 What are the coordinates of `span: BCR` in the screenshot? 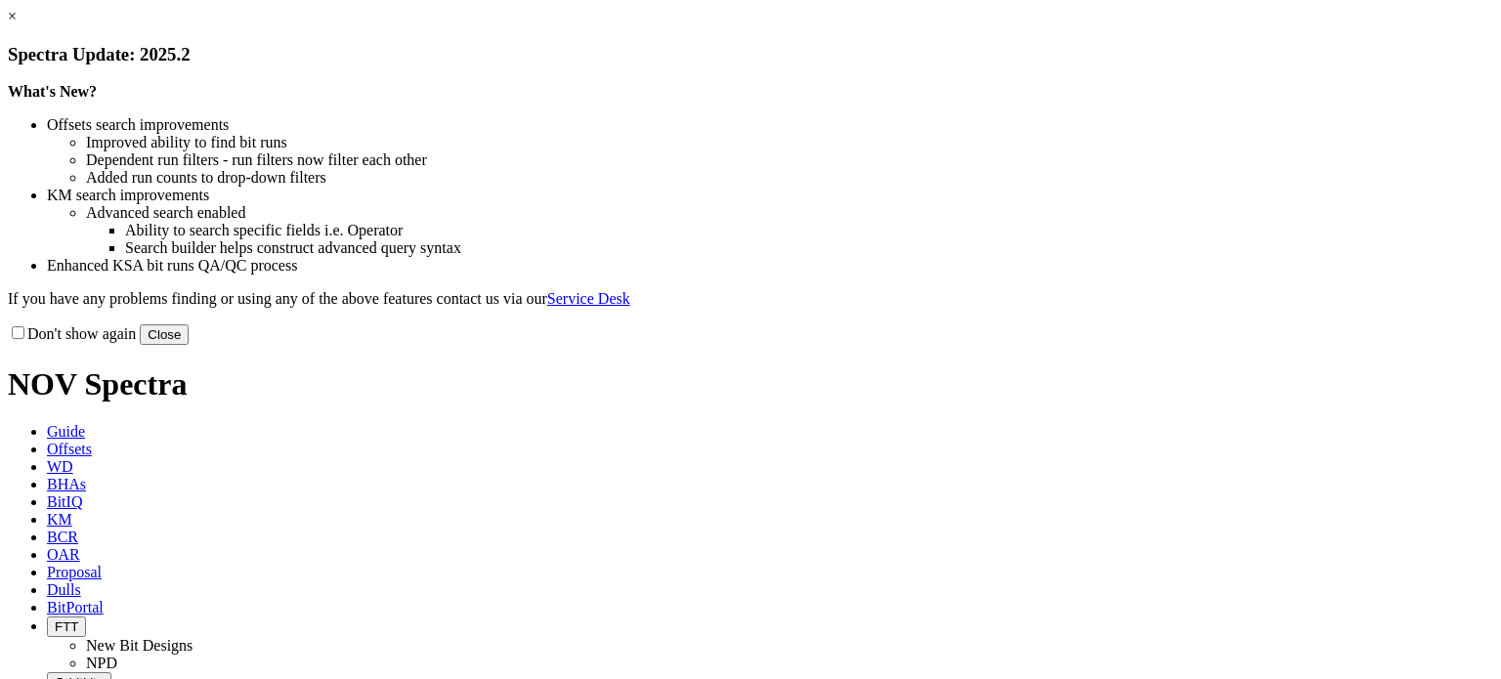 It's located at (63, 537).